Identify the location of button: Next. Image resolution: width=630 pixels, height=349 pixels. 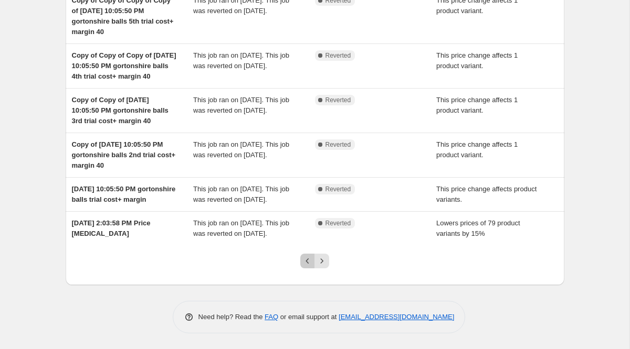
(322, 261).